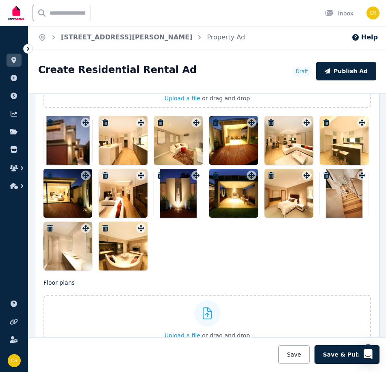  What do you see at coordinates (294, 355) in the screenshot?
I see `button: Save` at bounding box center [294, 355].